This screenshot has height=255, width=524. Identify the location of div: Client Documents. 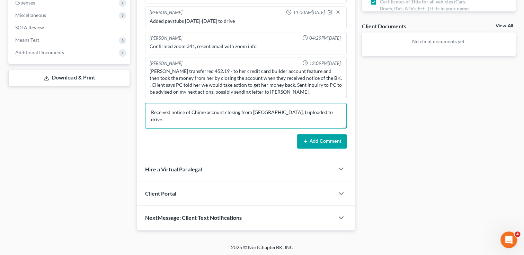
(384, 26).